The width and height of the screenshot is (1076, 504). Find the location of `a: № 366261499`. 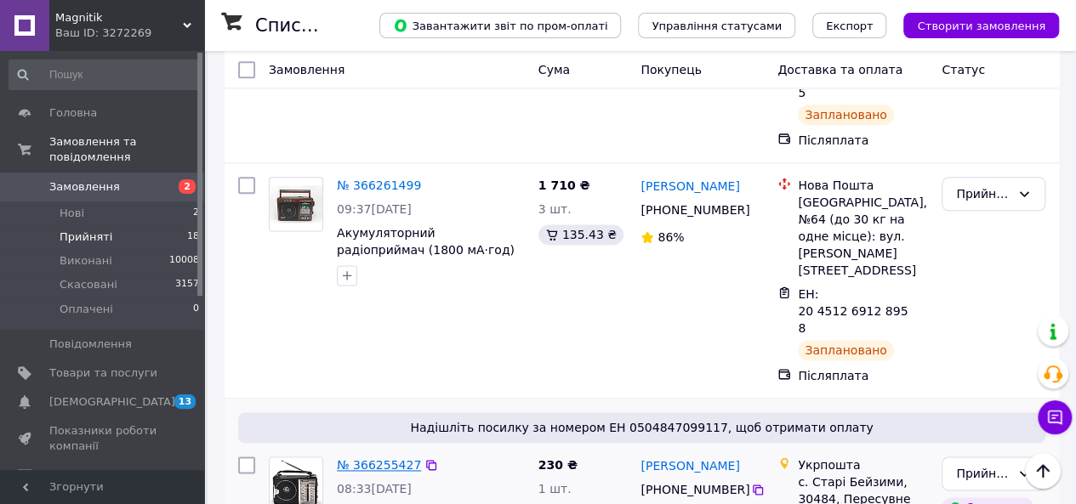

a: № 366261499 is located at coordinates (378, 185).